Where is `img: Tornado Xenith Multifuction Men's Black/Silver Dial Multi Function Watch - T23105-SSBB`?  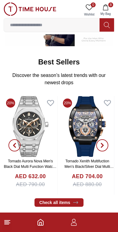 img: Tornado Xenith Multifuction Men's Black/Silver Dial Multi Function Watch - T23105-SSBB is located at coordinates (87, 126).